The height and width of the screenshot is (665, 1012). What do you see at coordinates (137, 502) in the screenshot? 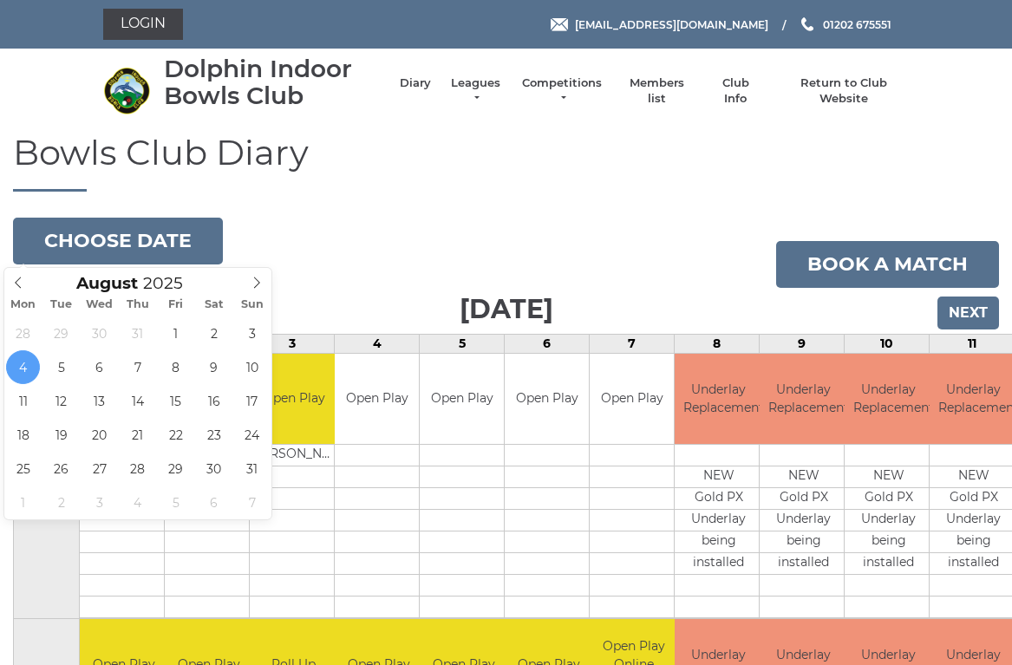
I see `span: September 4, 2025` at bounding box center [137, 502].